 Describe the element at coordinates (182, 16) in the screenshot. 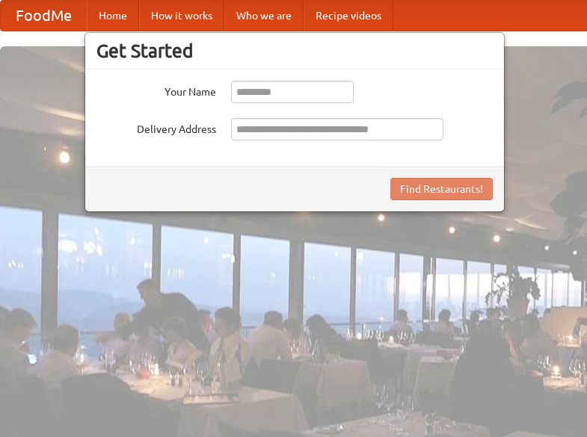

I see `a: How it works` at that location.